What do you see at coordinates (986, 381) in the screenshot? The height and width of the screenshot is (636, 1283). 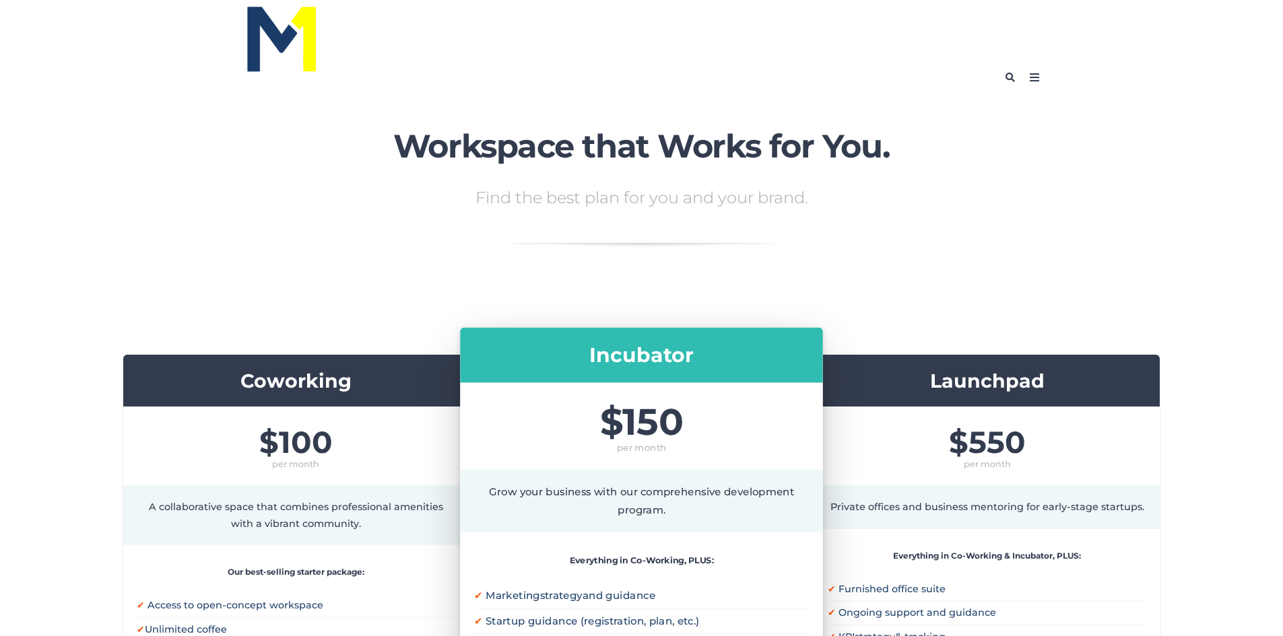 I see `h3: Launchpad` at bounding box center [986, 381].